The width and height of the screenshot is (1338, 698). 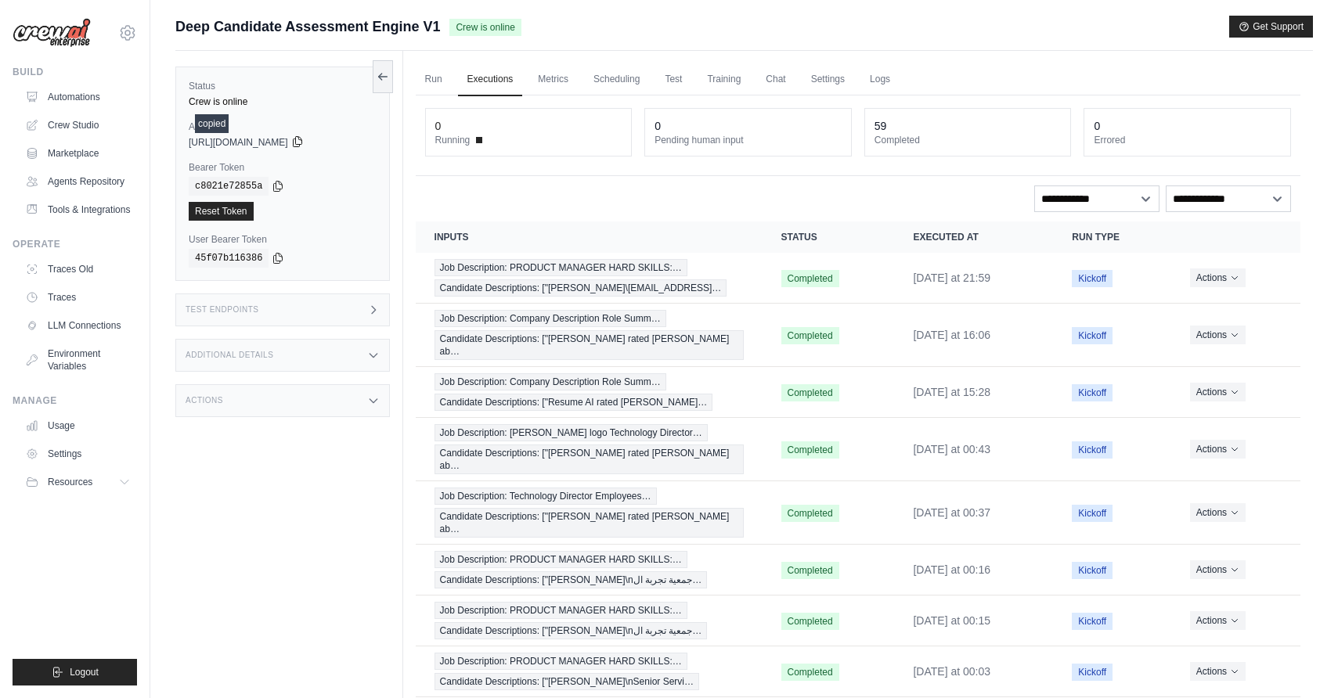 What do you see at coordinates (77, 153) in the screenshot?
I see `a: Marketplace` at bounding box center [77, 153].